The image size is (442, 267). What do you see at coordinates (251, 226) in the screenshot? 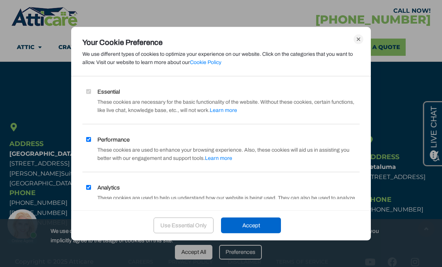
I see `div: Accept` at bounding box center [251, 226].